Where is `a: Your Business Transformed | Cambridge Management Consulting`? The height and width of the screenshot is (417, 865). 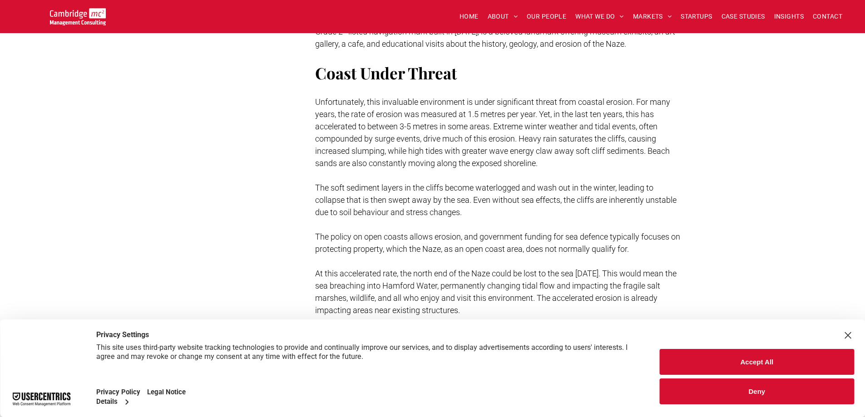
a: Your Business Transformed | Cambridge Management Consulting is located at coordinates (78, 14).